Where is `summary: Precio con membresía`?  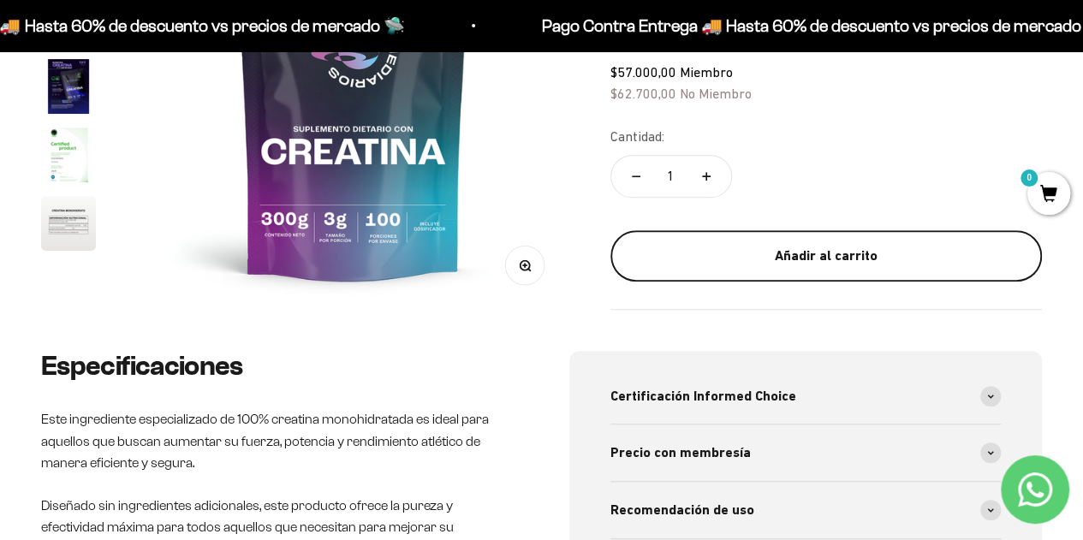
summary: Precio con membresía is located at coordinates (806, 453).